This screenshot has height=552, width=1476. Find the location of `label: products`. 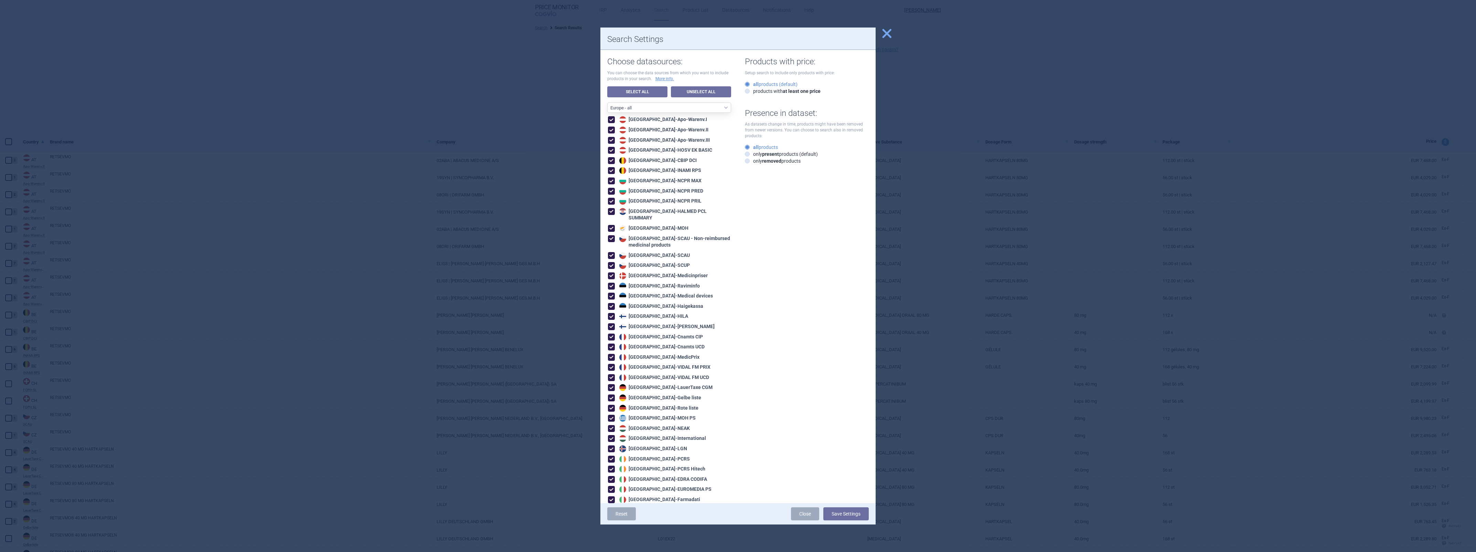

label: products is located at coordinates (762, 147).